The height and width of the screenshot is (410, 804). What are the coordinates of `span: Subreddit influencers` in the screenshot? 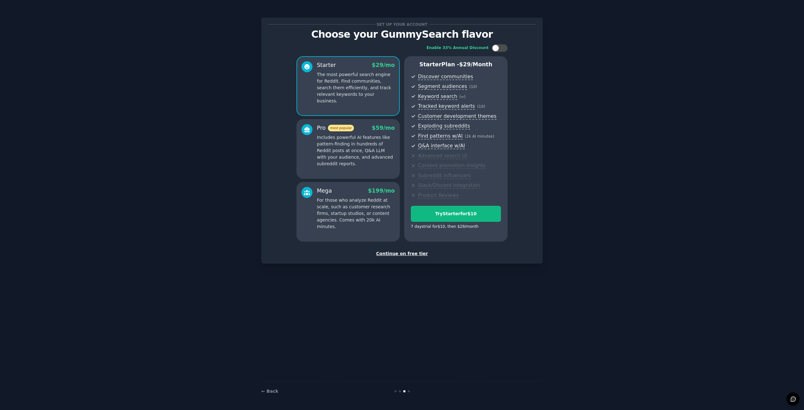 It's located at (444, 176).